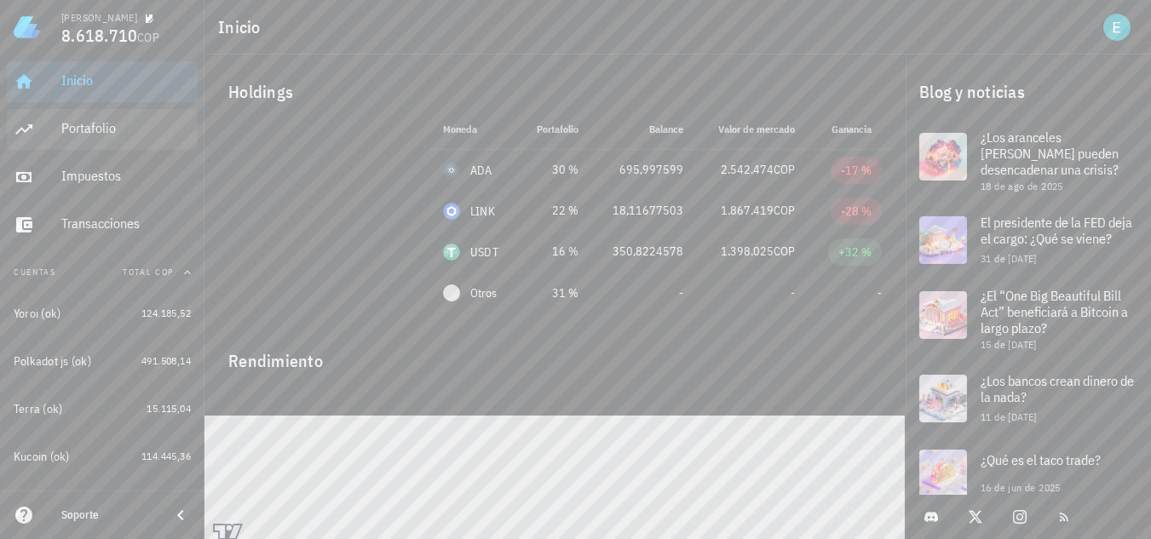  I want to click on div: 18,11677503, so click(644, 210).